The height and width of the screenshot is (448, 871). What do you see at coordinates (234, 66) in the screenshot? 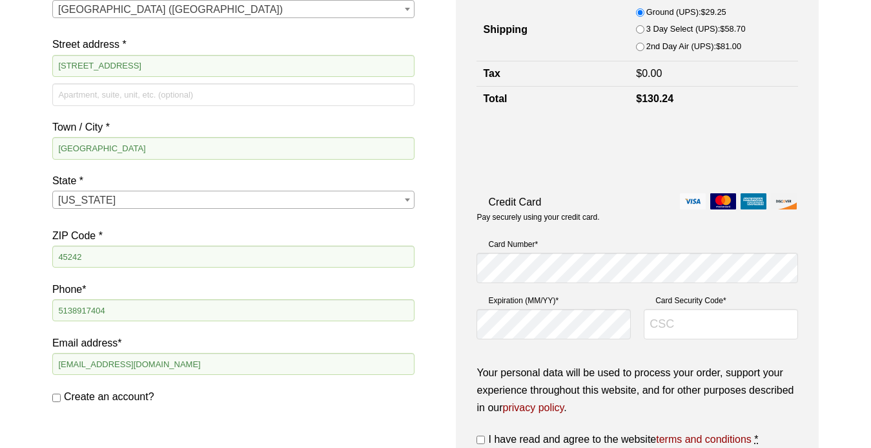
I see `input: House number and street name` at bounding box center [234, 66].